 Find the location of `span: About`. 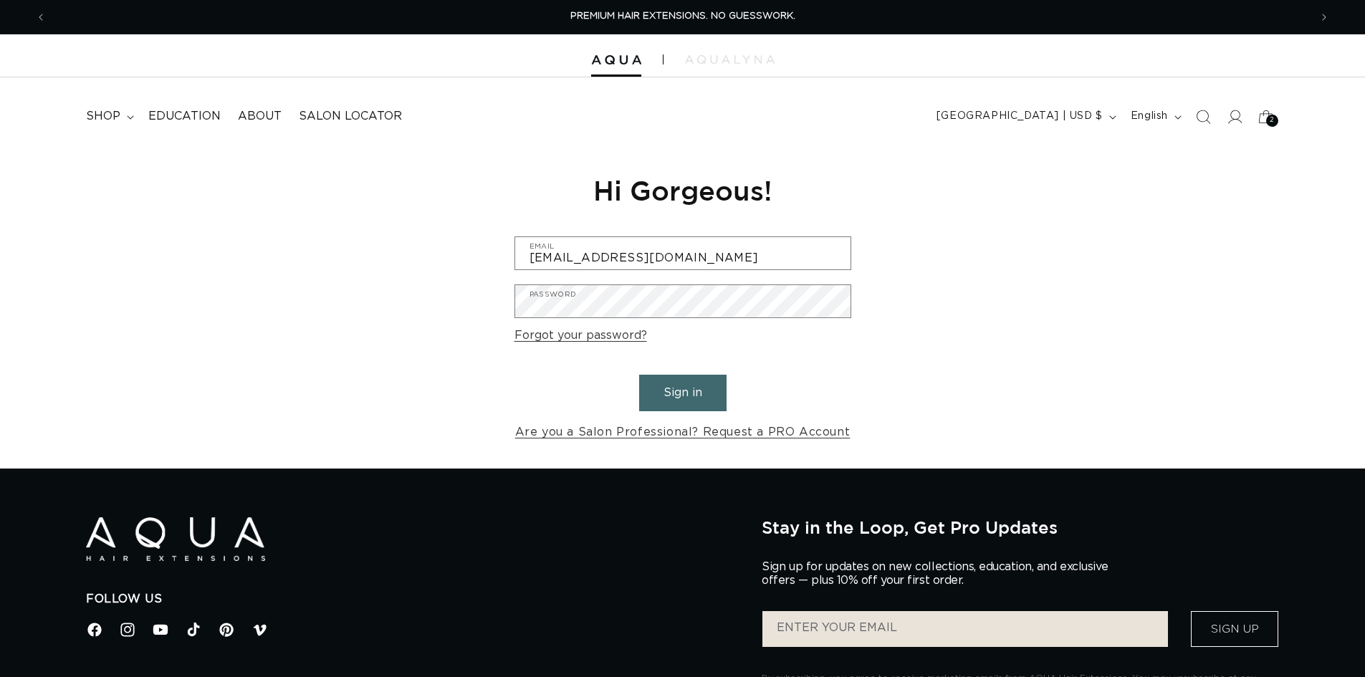

span: About is located at coordinates (259, 116).